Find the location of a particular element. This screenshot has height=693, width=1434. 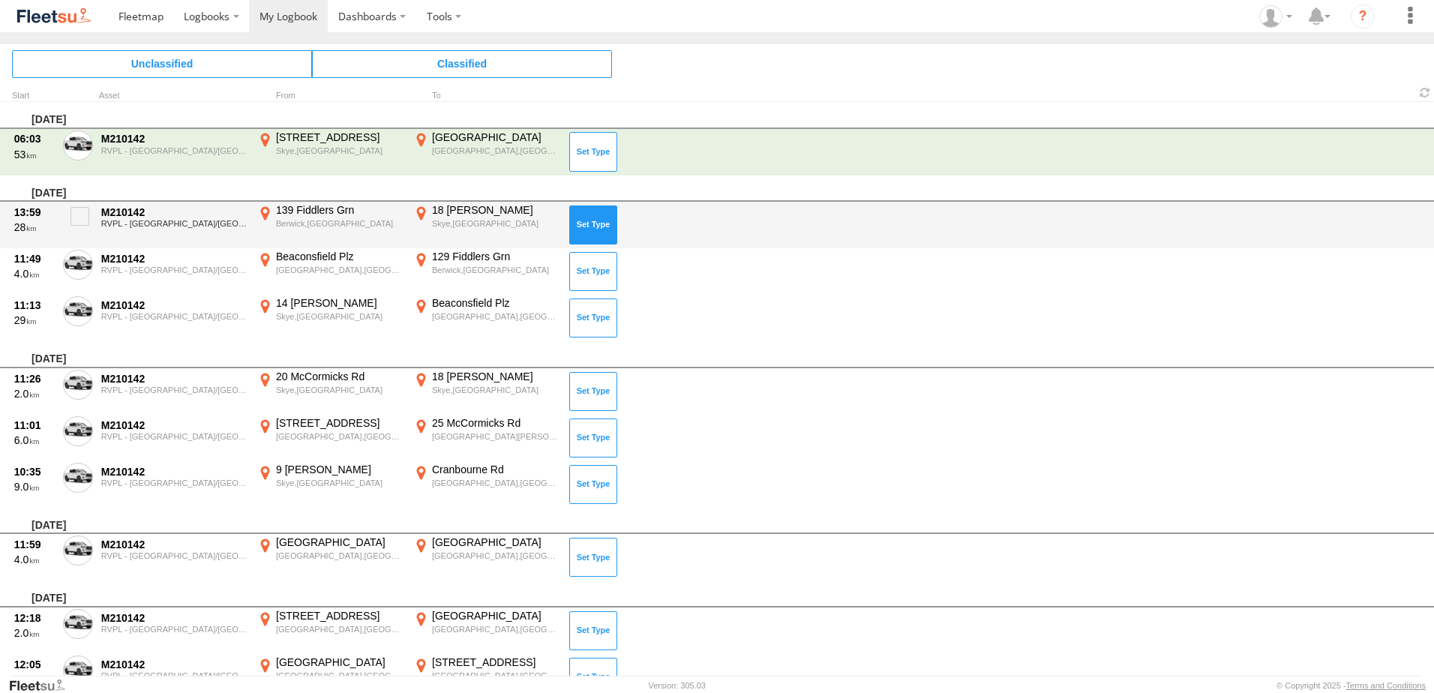

div: © Copyright 2025 - is located at coordinates (1351, 686).